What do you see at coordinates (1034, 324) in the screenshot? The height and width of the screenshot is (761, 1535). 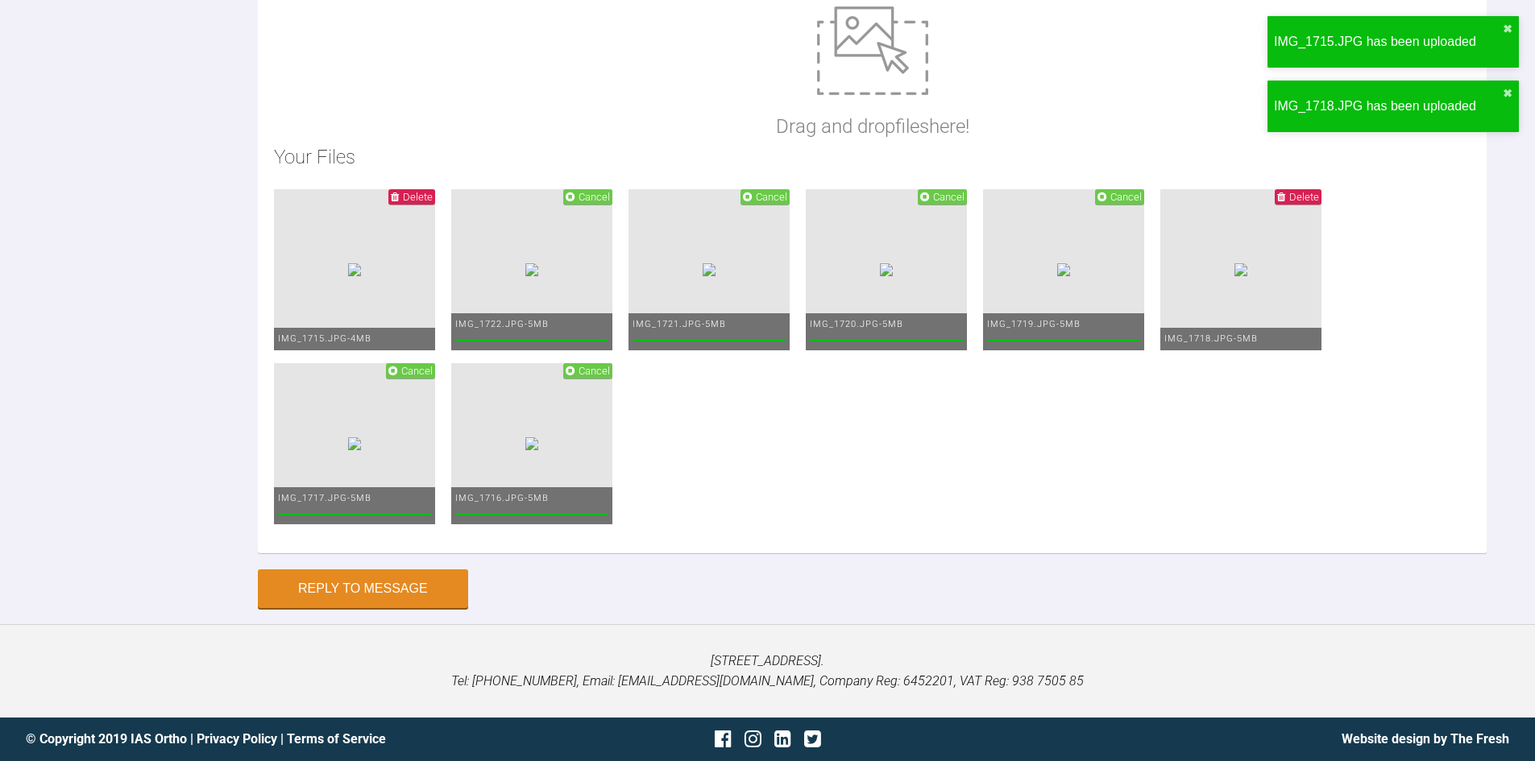 I see `span: IMG_1719.JPG - 5MB` at bounding box center [1034, 324].